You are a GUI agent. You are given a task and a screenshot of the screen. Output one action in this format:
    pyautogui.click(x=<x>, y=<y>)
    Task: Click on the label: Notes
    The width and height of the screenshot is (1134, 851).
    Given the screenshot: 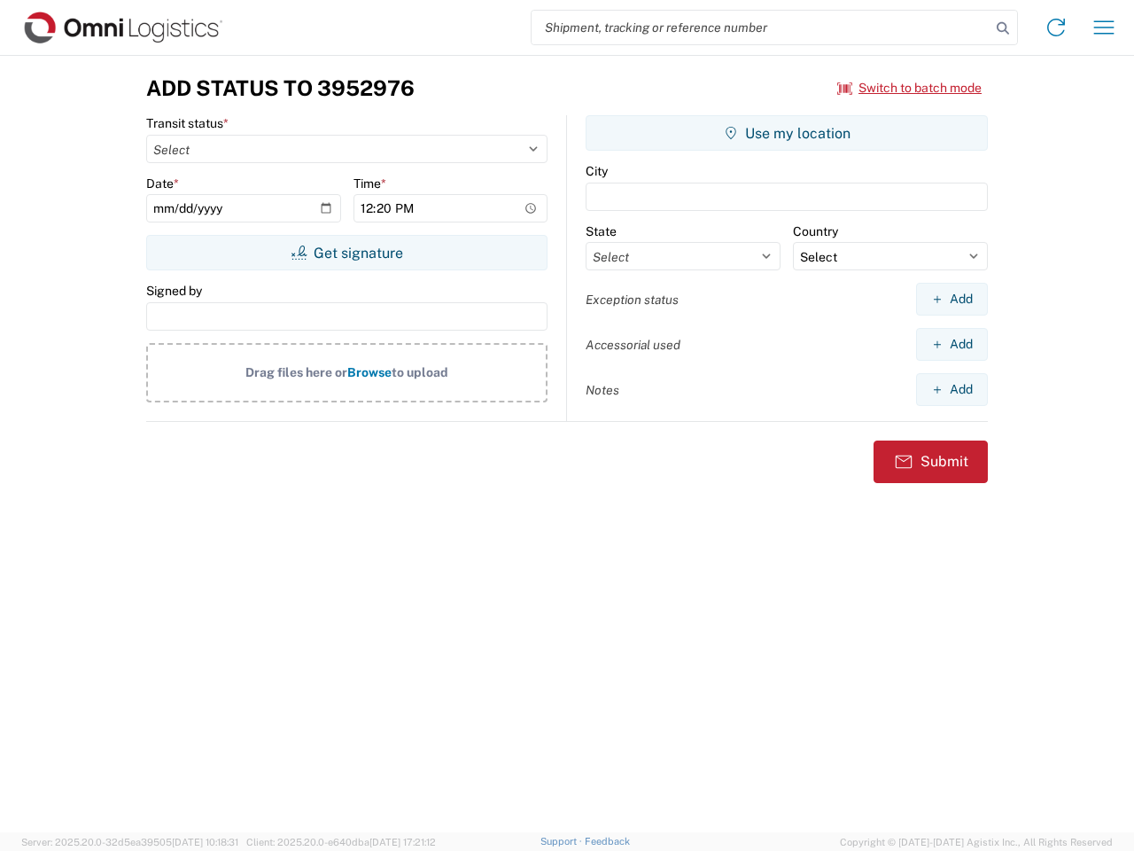 What is the action you would take?
    pyautogui.click(x=602, y=390)
    